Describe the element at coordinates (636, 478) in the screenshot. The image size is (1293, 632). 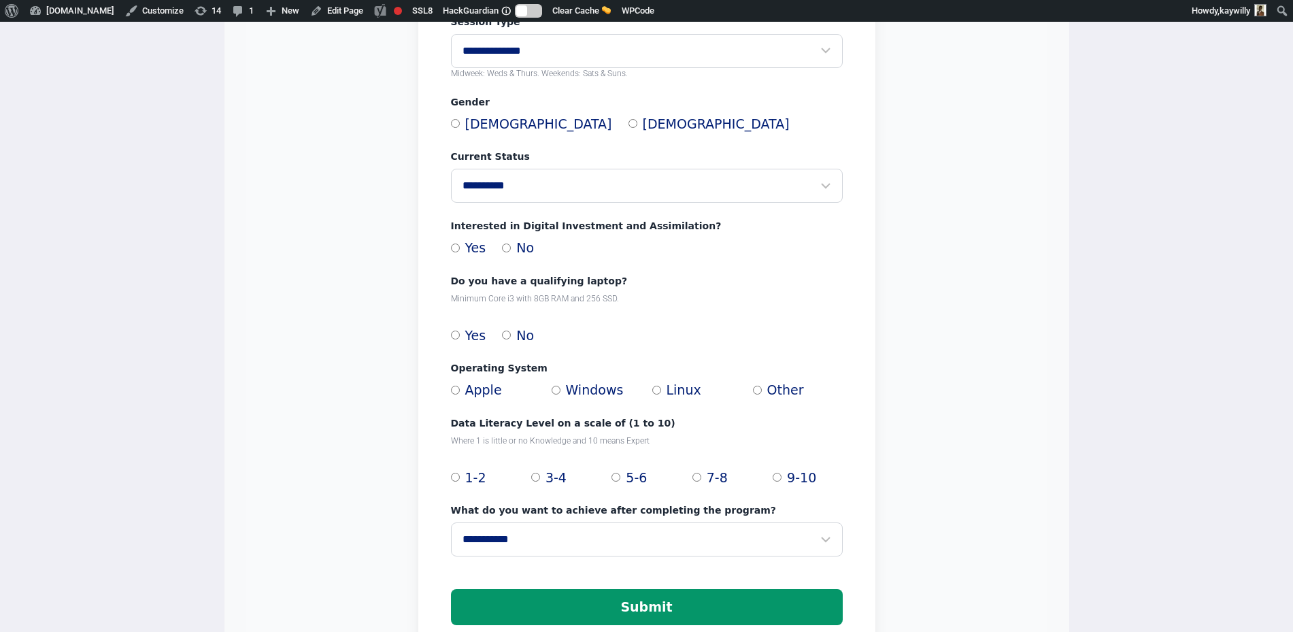
I see `span: 5-6` at that location.